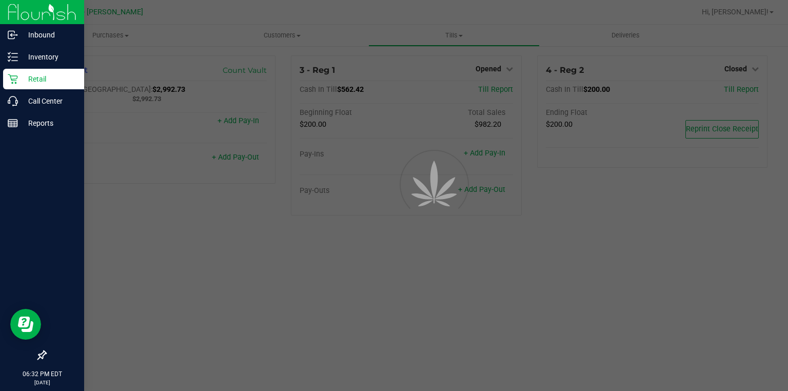 The width and height of the screenshot is (788, 391). What do you see at coordinates (13, 35) in the screenshot?
I see `inline-svg: Inbound` at bounding box center [13, 35].